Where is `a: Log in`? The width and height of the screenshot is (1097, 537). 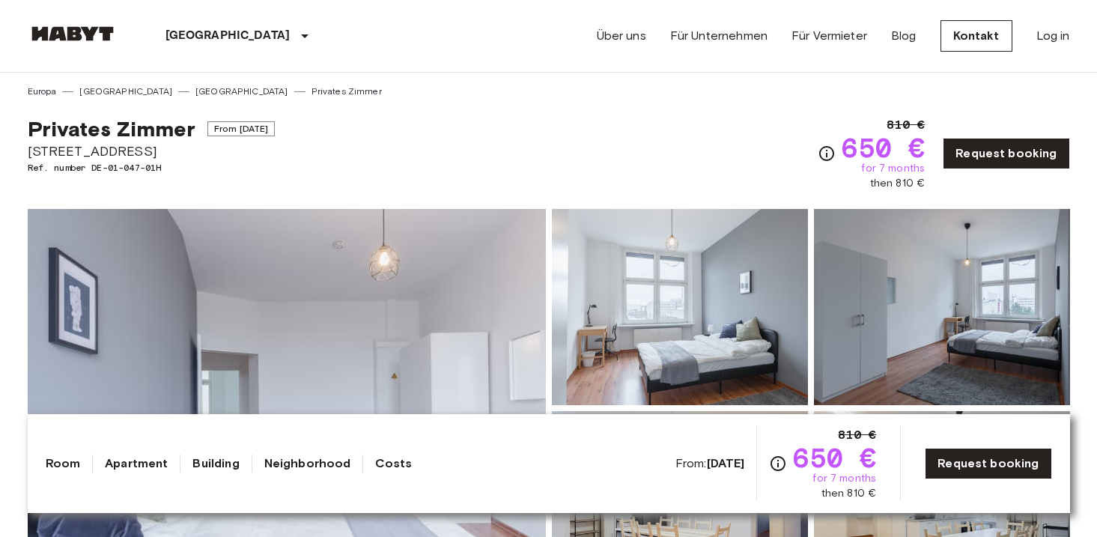 a: Log in is located at coordinates (1053, 36).